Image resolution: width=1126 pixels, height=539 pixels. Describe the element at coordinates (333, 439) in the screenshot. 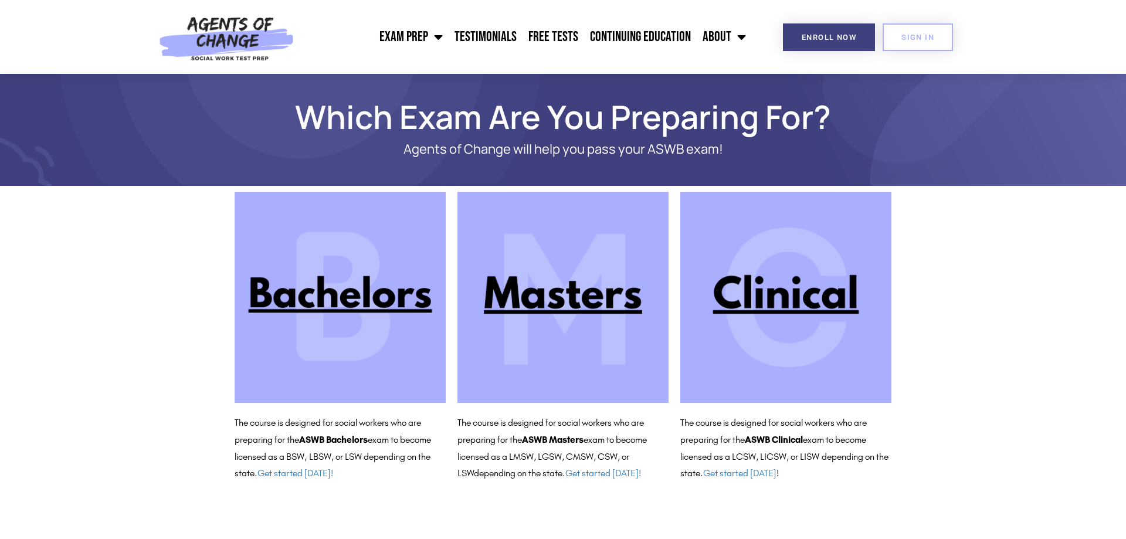

I see `b: ASWB Bachelors` at that location.